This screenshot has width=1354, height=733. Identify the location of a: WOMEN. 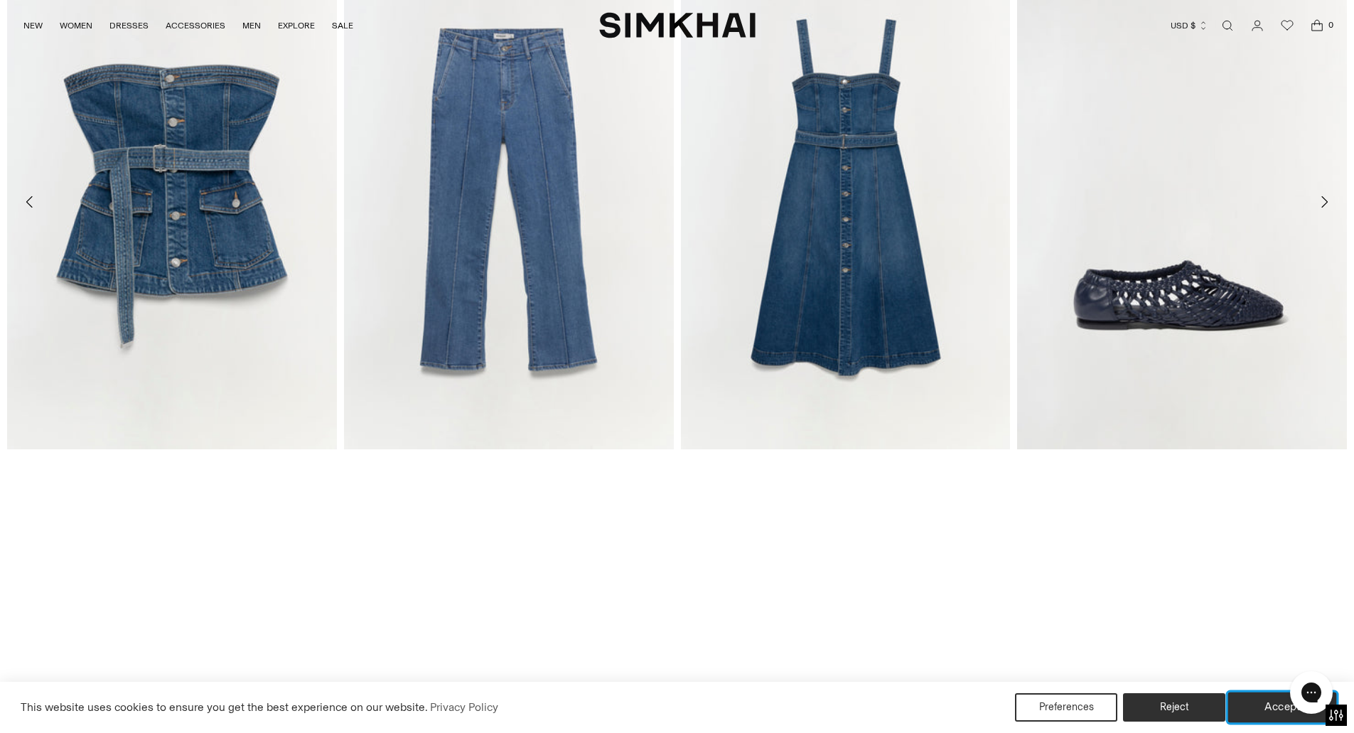
(76, 26).